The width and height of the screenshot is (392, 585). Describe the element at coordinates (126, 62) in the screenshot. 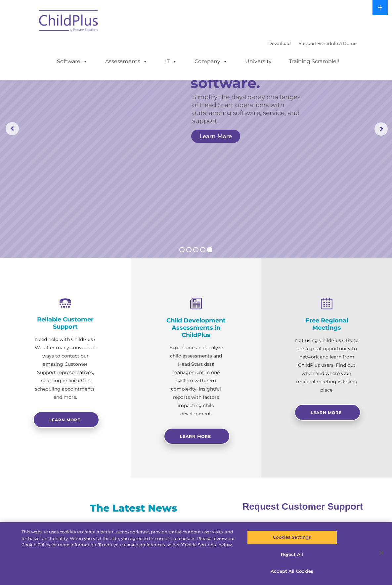

I see `a: Assessments` at that location.